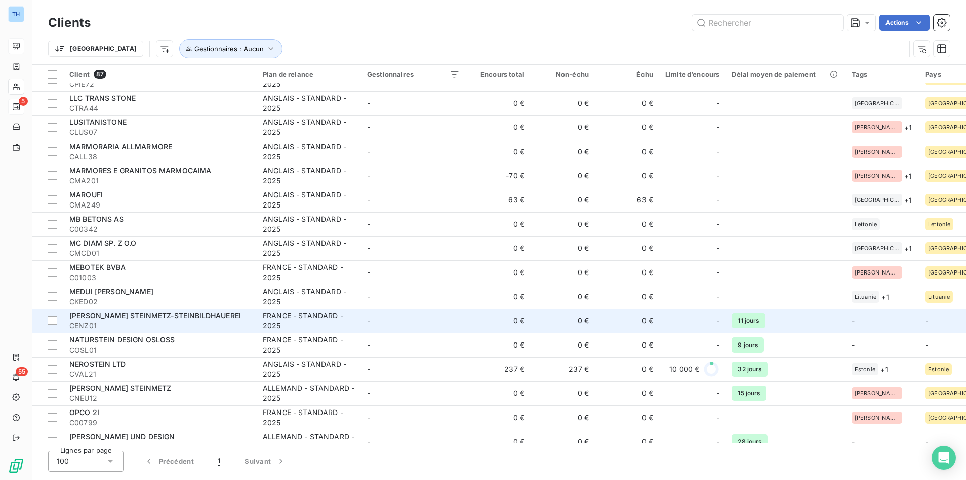  Describe the element at coordinates (160, 157) in the screenshot. I see `span: CALL38` at that location.